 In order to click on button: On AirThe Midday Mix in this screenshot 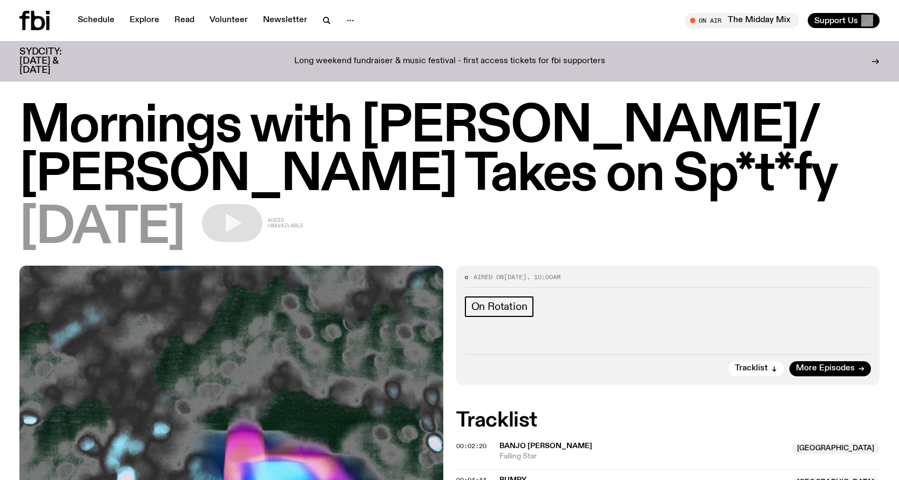, I will do `click(742, 21)`.